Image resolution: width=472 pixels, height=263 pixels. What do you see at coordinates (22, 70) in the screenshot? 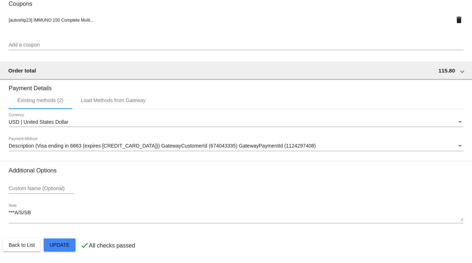
I see `span: Order total` at bounding box center [22, 70].